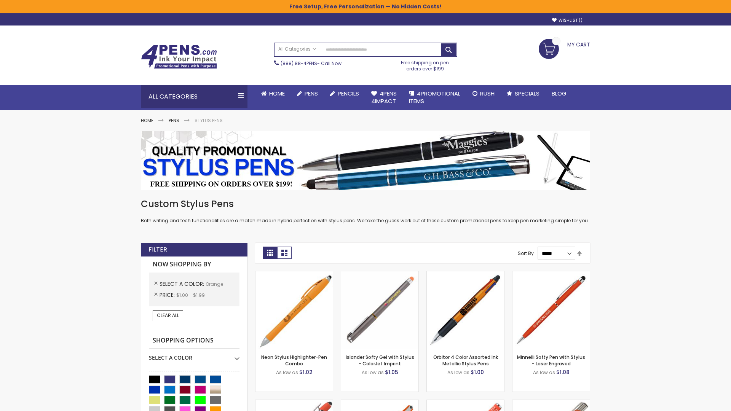 This screenshot has height=411, width=731. Describe the element at coordinates (182, 284) in the screenshot. I see `span: Select A Color` at that location.